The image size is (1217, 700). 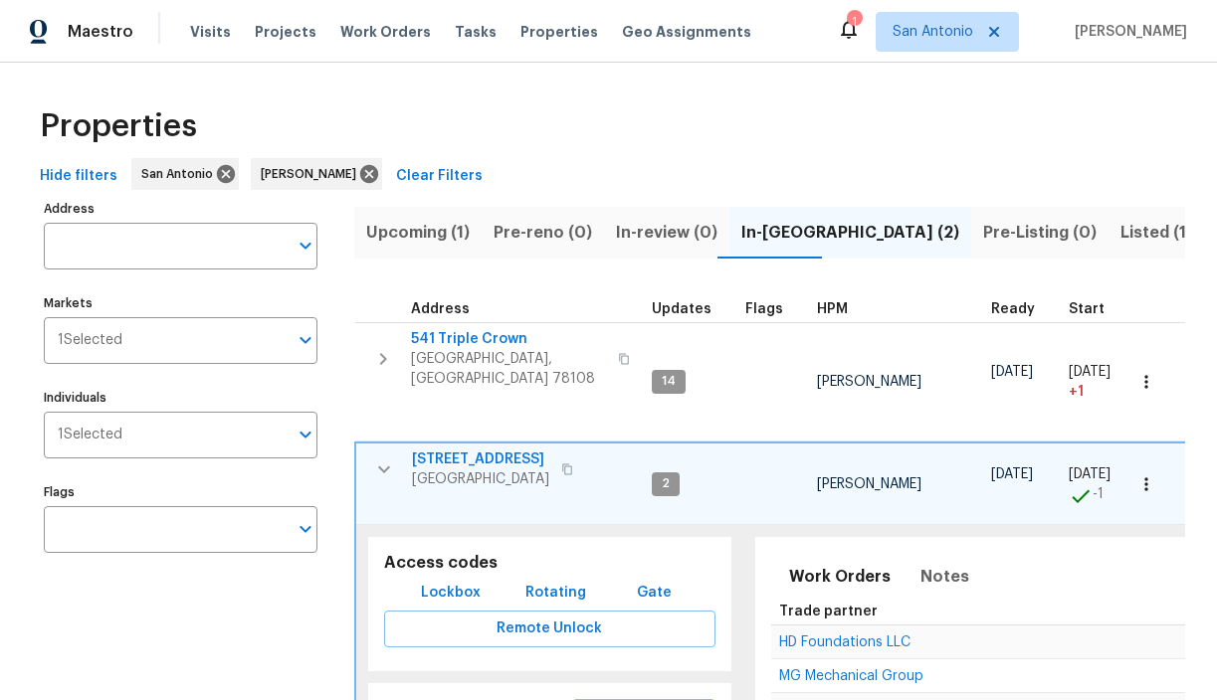 I want to click on span: HPM, so click(x=832, y=309).